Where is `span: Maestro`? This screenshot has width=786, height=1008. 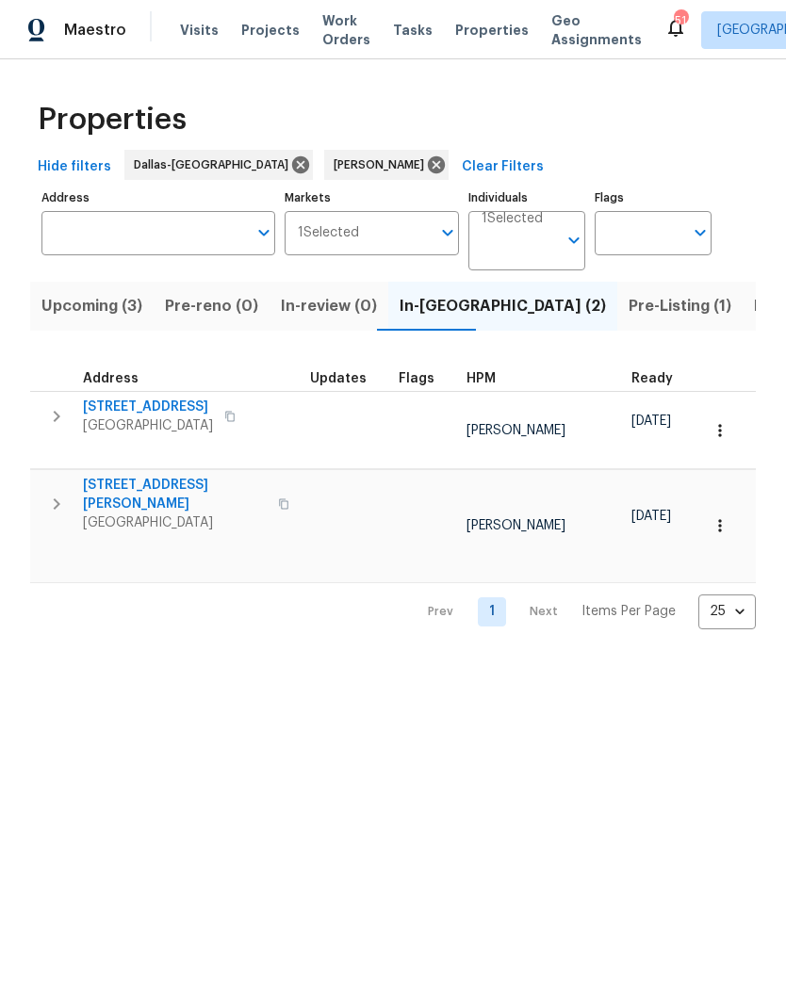
span: Maestro is located at coordinates (95, 30).